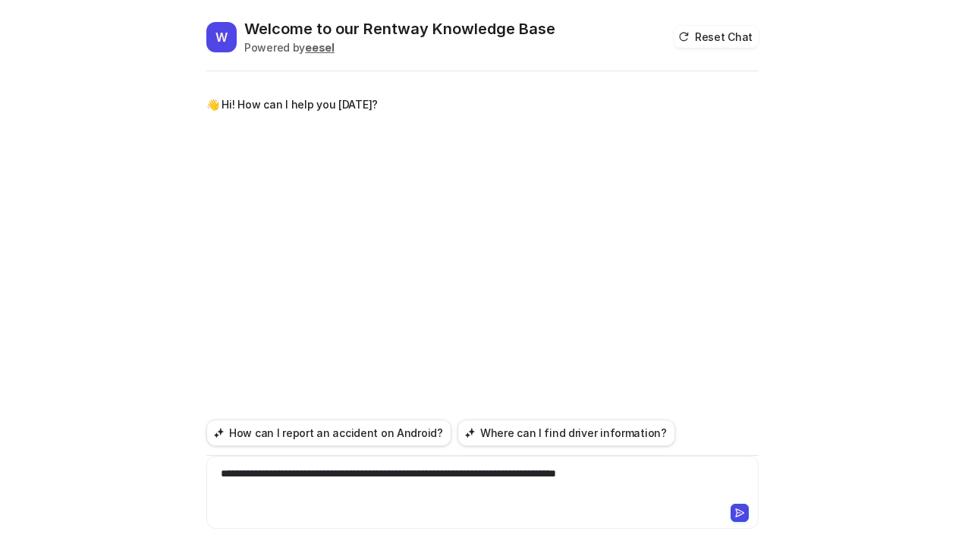 The image size is (965, 547). I want to click on div: Powered by, so click(400, 47).